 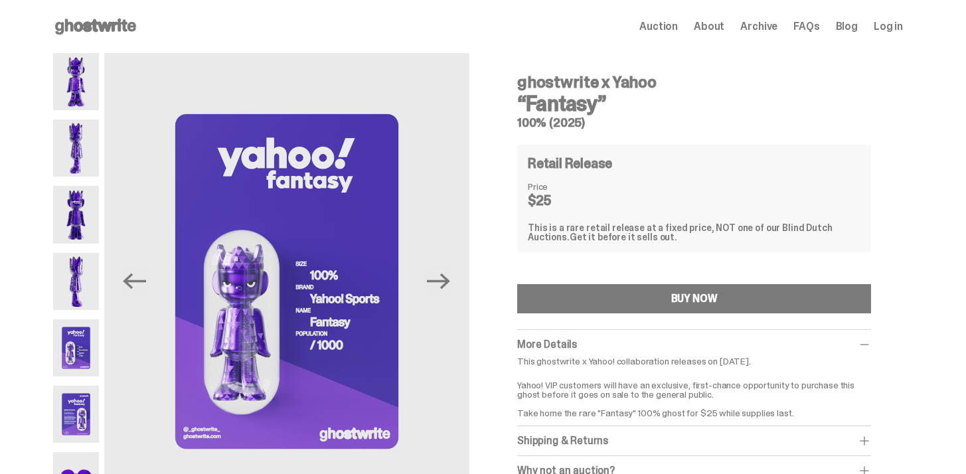 I want to click on div: BUY NOW, so click(x=694, y=299).